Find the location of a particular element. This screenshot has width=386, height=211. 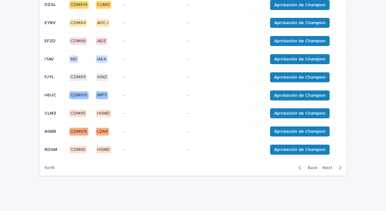

p: DZGL is located at coordinates (51, 4).